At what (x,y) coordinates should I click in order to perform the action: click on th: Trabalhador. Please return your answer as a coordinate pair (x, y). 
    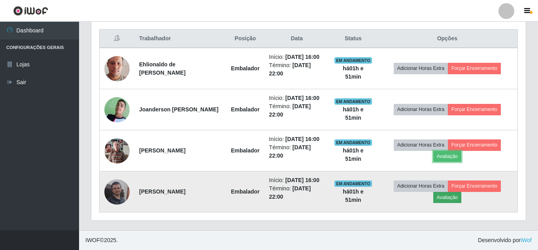
    Looking at the image, I should click on (180, 39).